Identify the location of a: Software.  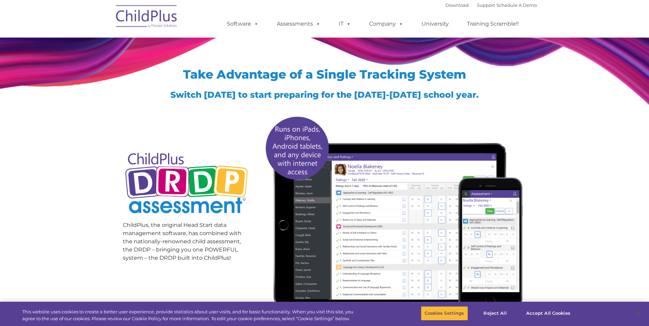
(242, 24).